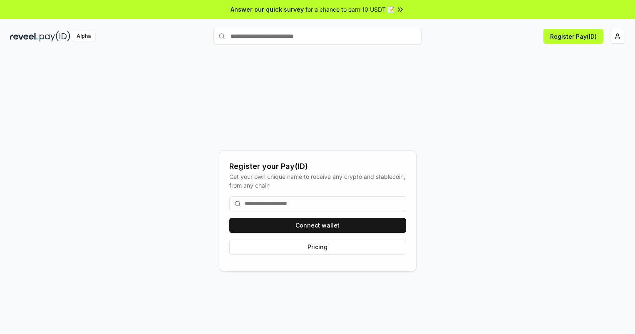 This screenshot has height=334, width=635. Describe the element at coordinates (318, 167) in the screenshot. I see `div: Register your Pay(ID)` at that location.